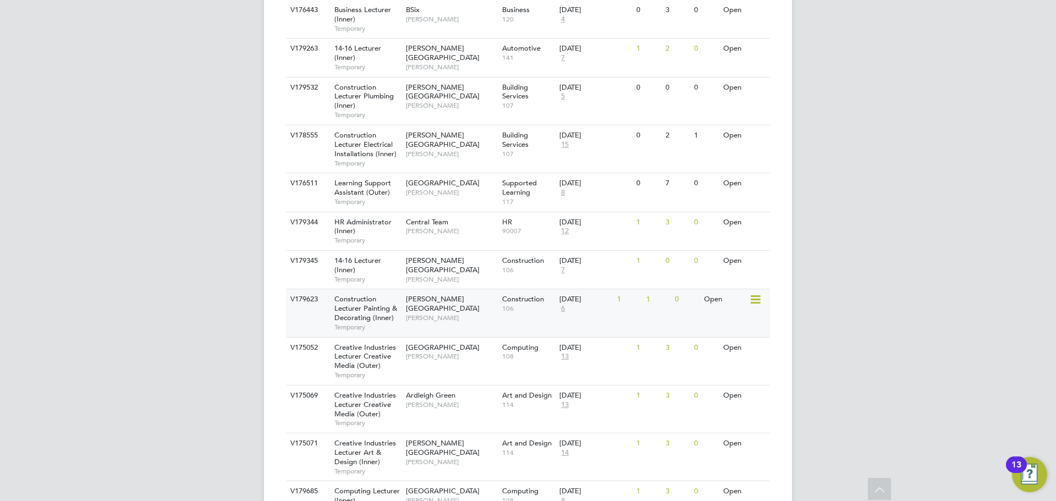 The height and width of the screenshot is (501, 1056). I want to click on div: V179532, so click(307, 87).